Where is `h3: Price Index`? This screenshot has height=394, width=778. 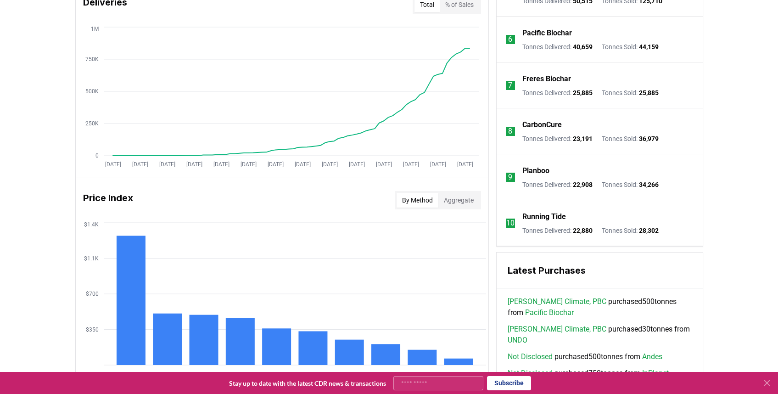
h3: Price Index is located at coordinates (108, 200).